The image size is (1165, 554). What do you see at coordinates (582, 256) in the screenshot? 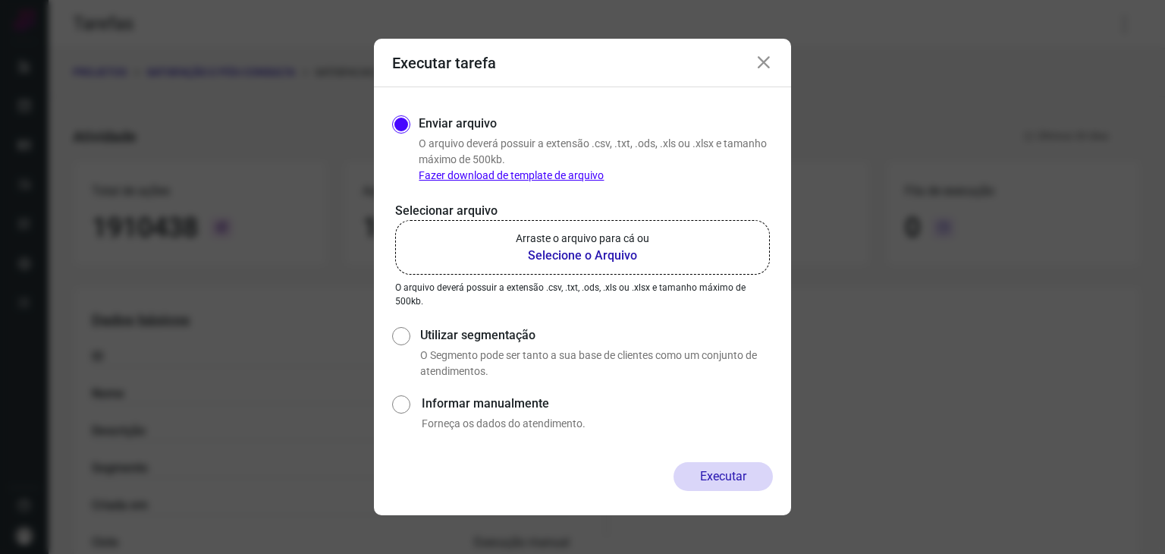
I see `b: Selecione o Arquivo` at bounding box center [582, 256].